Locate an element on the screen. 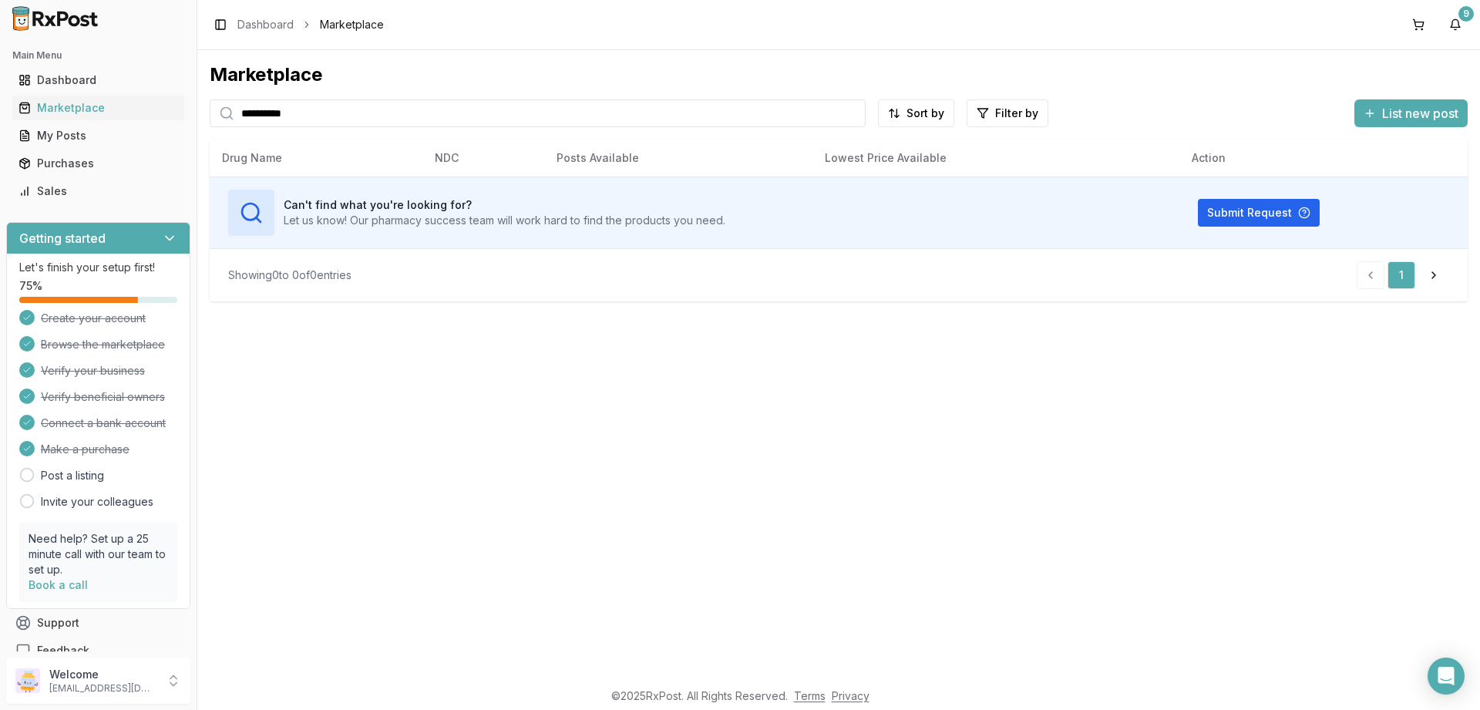 The height and width of the screenshot is (710, 1480). a: Marketplace is located at coordinates (98, 108).